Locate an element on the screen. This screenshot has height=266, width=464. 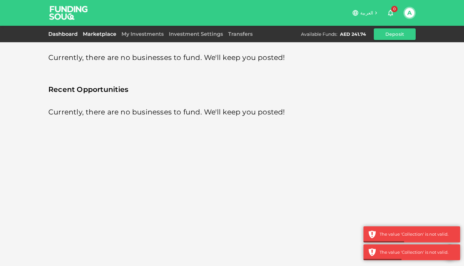
span: 0 is located at coordinates (394, 9).